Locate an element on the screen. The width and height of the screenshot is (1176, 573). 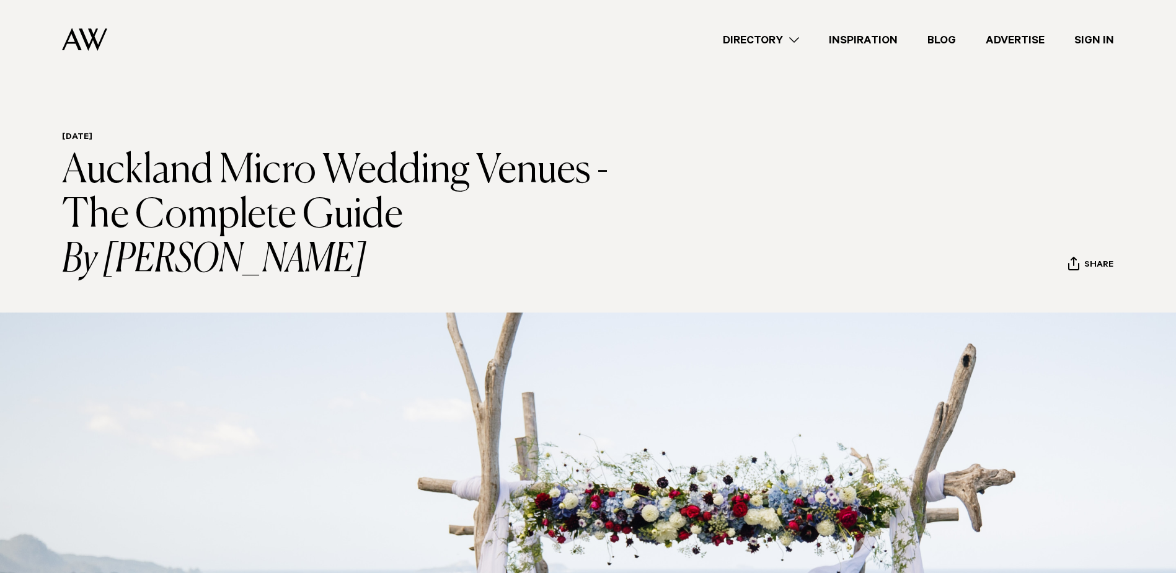
button: Share is located at coordinates (1090, 265).